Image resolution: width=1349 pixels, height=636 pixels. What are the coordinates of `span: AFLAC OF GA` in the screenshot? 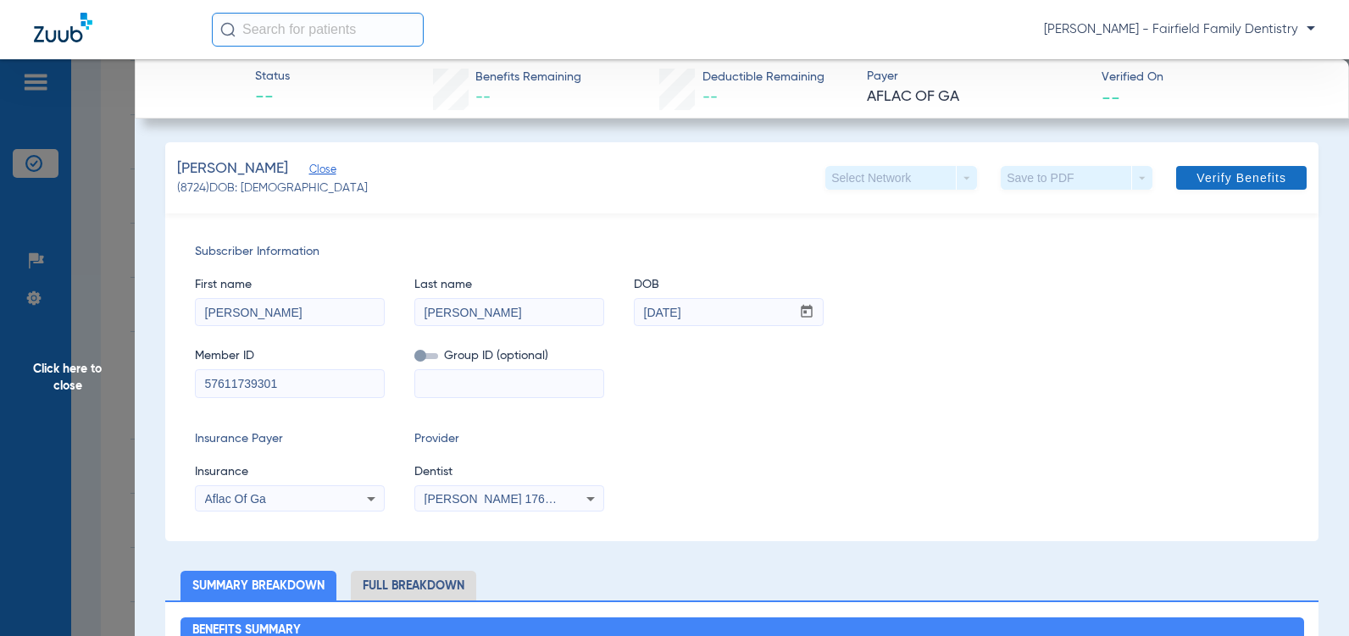 It's located at (977, 97).